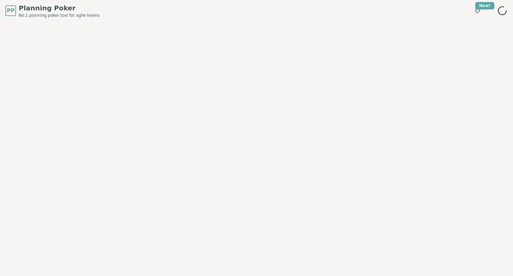 The width and height of the screenshot is (513, 276). Describe the element at coordinates (485, 6) in the screenshot. I see `div: New!` at that location.